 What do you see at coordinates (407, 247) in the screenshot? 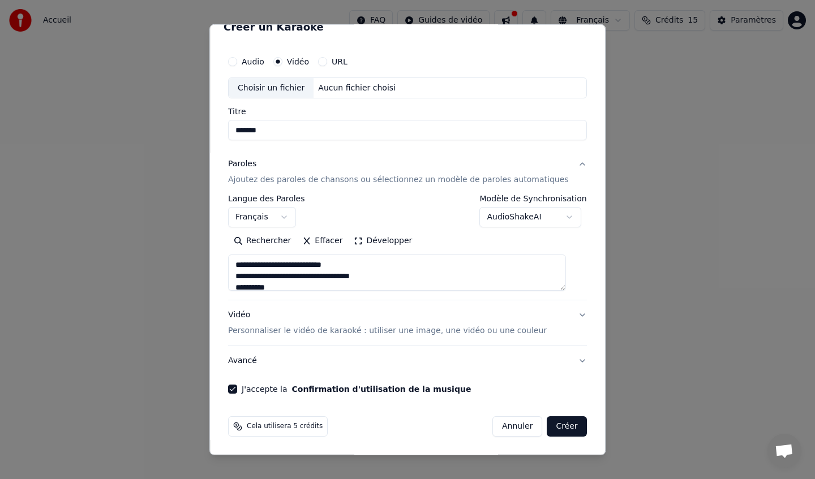
I see `div: ParolesAjoutez des paroles de chansons ou sélectionnez un modèle de paroles automatiques` at bounding box center [407, 247].